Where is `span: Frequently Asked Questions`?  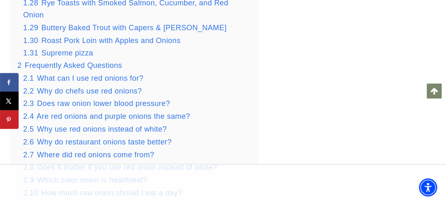
span: Frequently Asked Questions is located at coordinates (74, 66).